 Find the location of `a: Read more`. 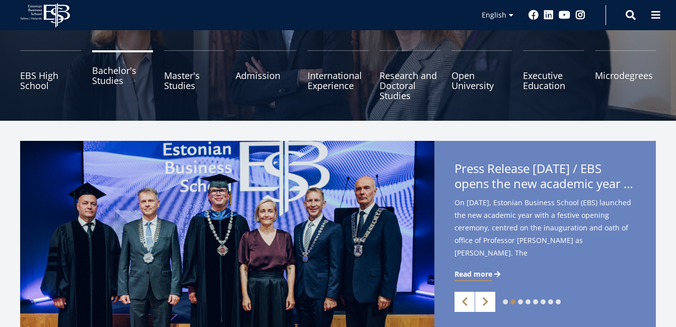

a: Read more is located at coordinates (478, 274).